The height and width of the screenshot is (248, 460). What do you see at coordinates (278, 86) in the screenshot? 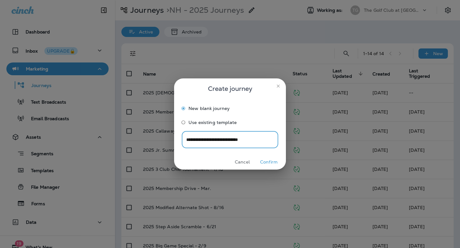
I see `button: close` at bounding box center [278, 86].